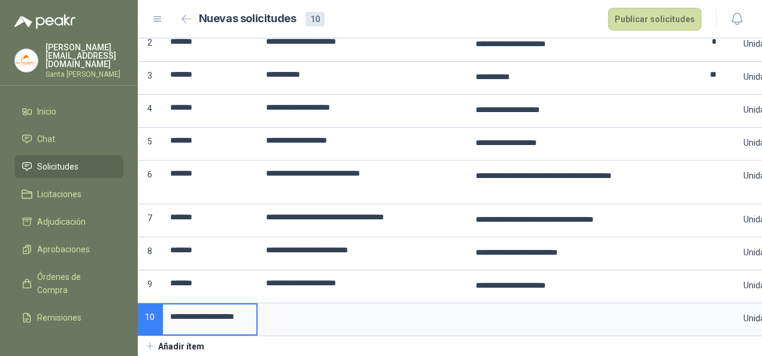 This screenshot has height=356, width=762. What do you see at coordinates (315, 19) in the screenshot?
I see `div: 10` at bounding box center [315, 19].